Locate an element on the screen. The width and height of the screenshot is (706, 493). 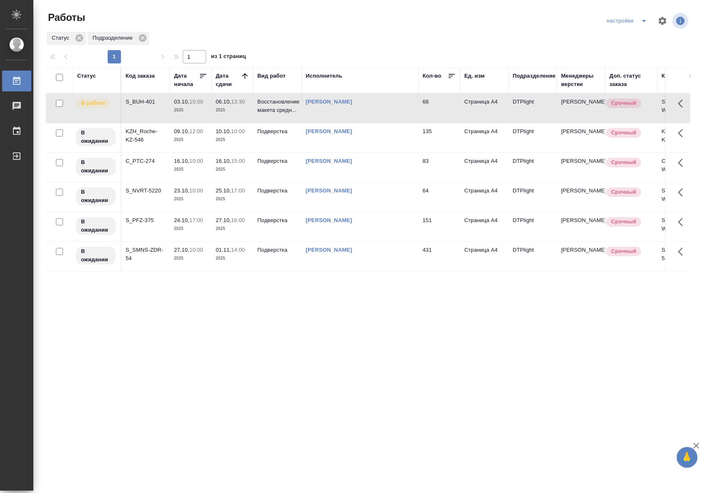
p: 17:00 is located at coordinates (196, 220).